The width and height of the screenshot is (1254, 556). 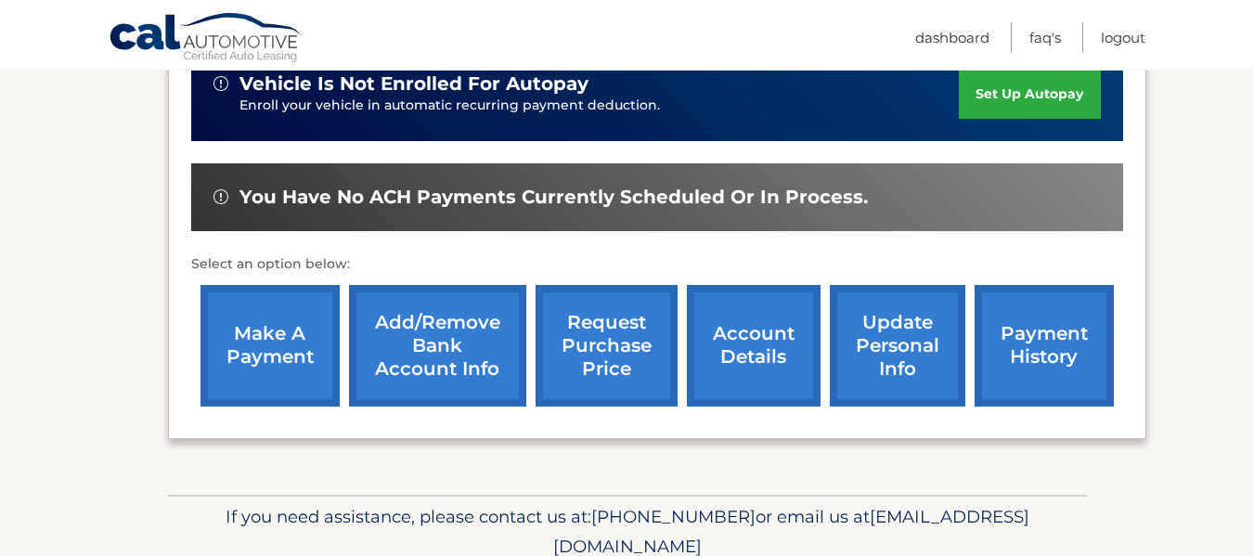 I want to click on a: FAQ's, so click(x=1045, y=37).